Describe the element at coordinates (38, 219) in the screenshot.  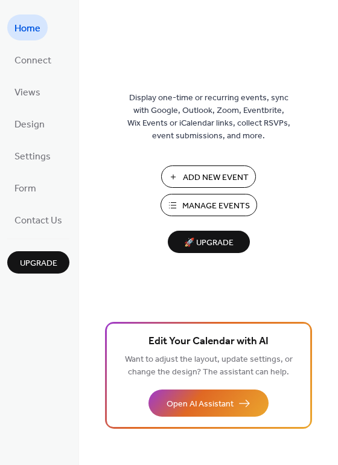
I see `a: Contact Us` at that location.